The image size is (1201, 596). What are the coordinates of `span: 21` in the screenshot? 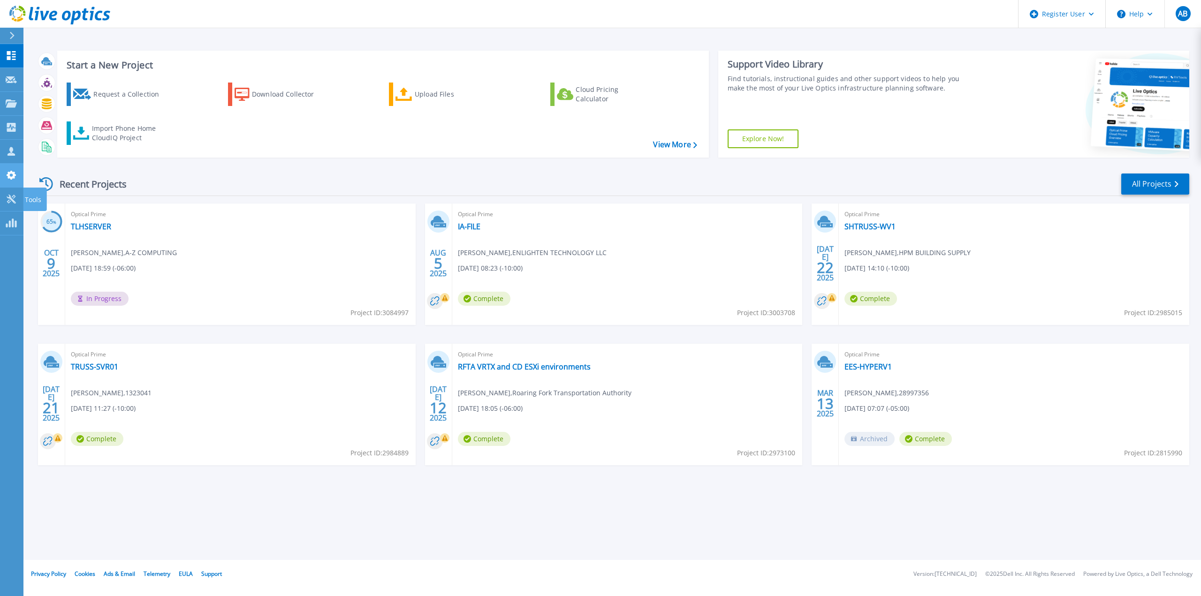 It's located at (51, 408).